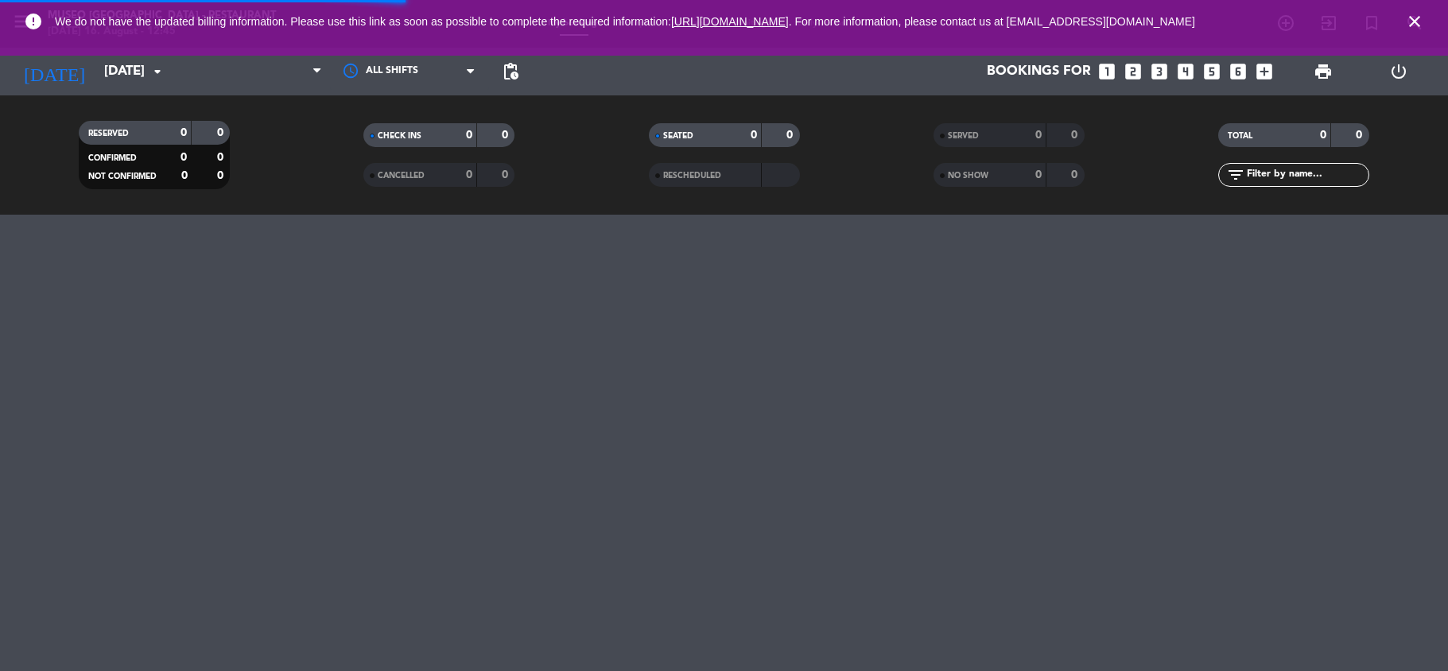  I want to click on i: arrow_drop_down, so click(157, 72).